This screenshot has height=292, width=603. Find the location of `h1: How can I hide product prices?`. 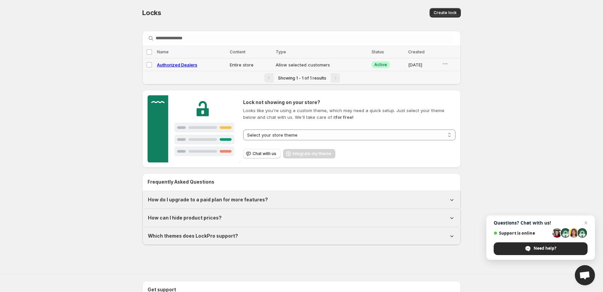

h1: How can I hide product prices? is located at coordinates (185, 218).